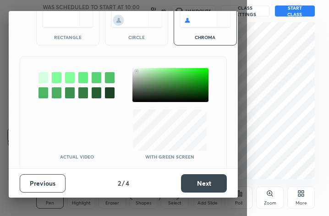  Describe the element at coordinates (127, 183) in the screenshot. I see `h4: 4` at that location.